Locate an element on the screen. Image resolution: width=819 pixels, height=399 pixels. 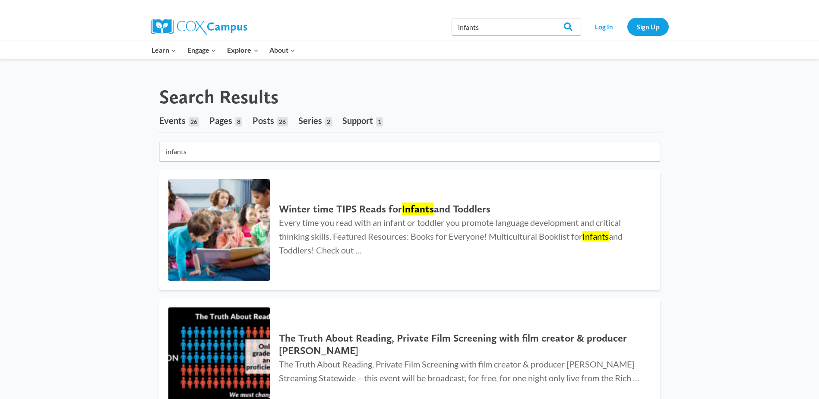
span: 1 is located at coordinates (379, 122).